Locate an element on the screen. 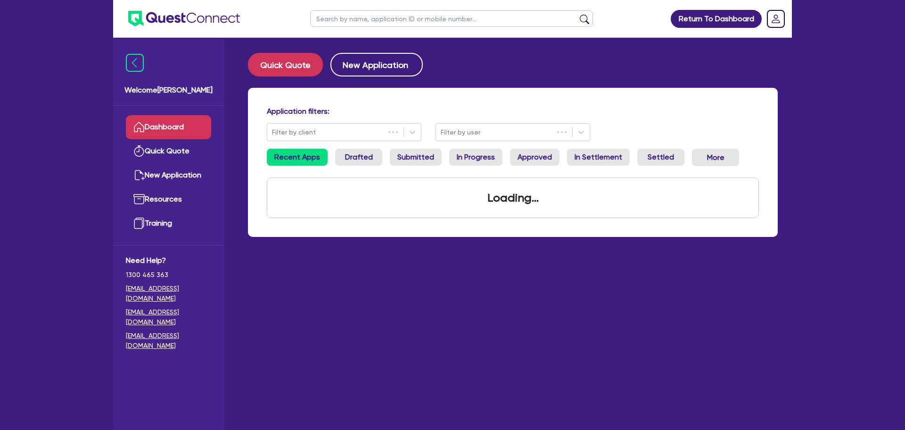 The height and width of the screenshot is (430, 905). a: Training is located at coordinates (168, 223).